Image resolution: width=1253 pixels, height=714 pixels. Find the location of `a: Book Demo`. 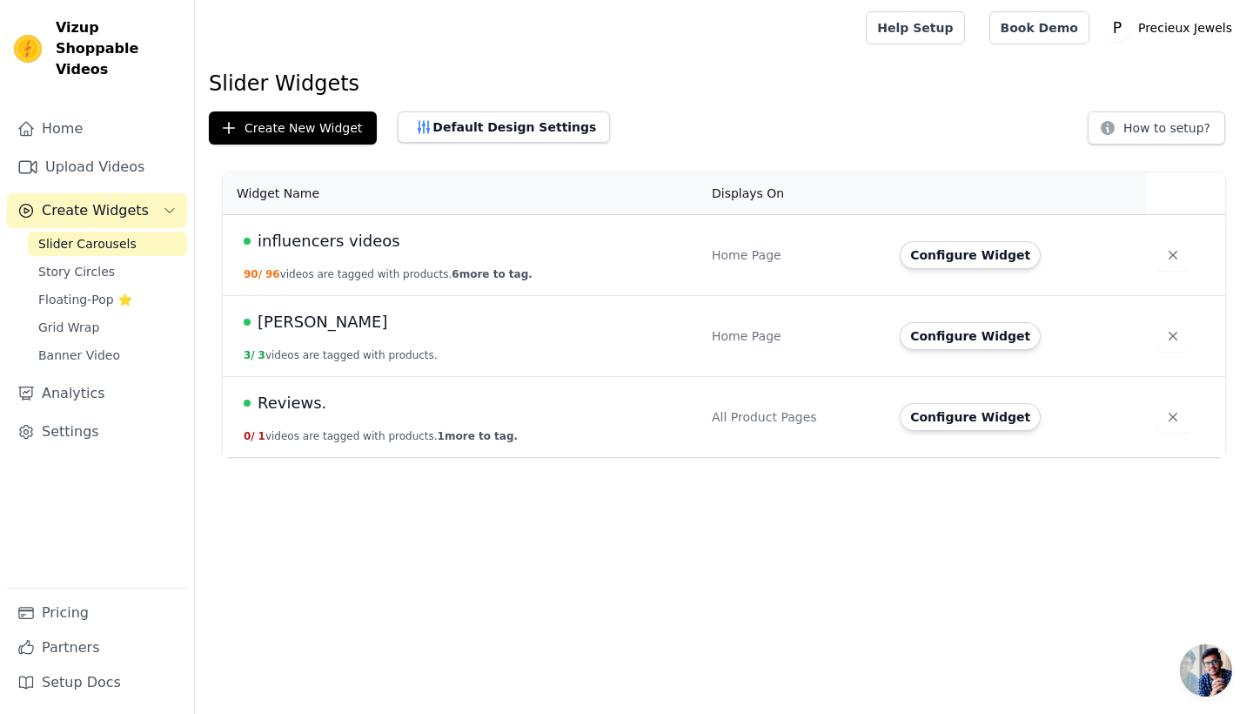

a: Book Demo is located at coordinates (1039, 28).